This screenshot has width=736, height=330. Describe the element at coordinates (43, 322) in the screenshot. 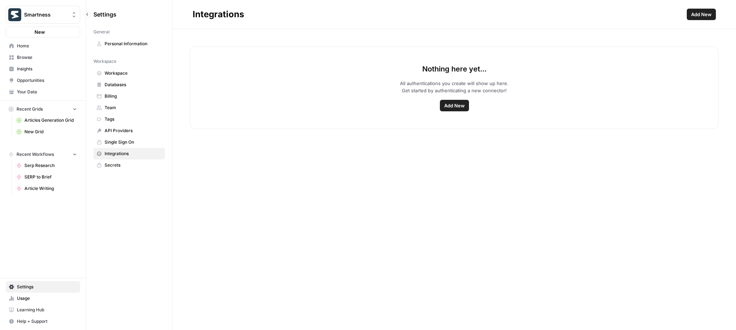

I see `button: Help + Support` at that location.